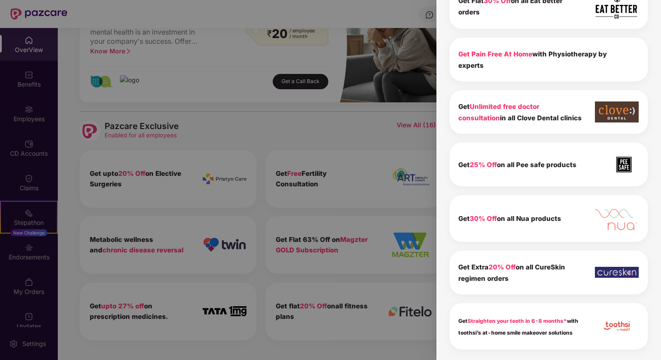 Image resolution: width=661 pixels, height=360 pixels. Describe the element at coordinates (502, 267) in the screenshot. I see `span: 20% Off` at that location.